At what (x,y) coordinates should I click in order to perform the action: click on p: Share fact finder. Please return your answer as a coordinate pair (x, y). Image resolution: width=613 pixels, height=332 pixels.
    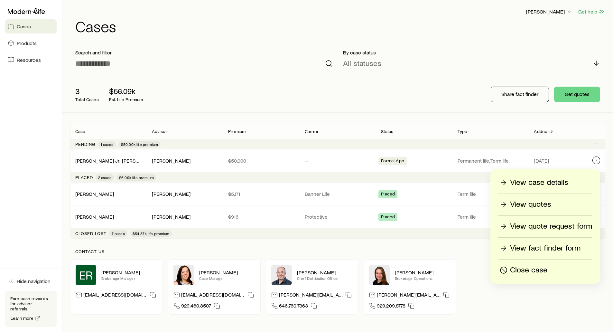
    Looking at the image, I should click on (520, 94).